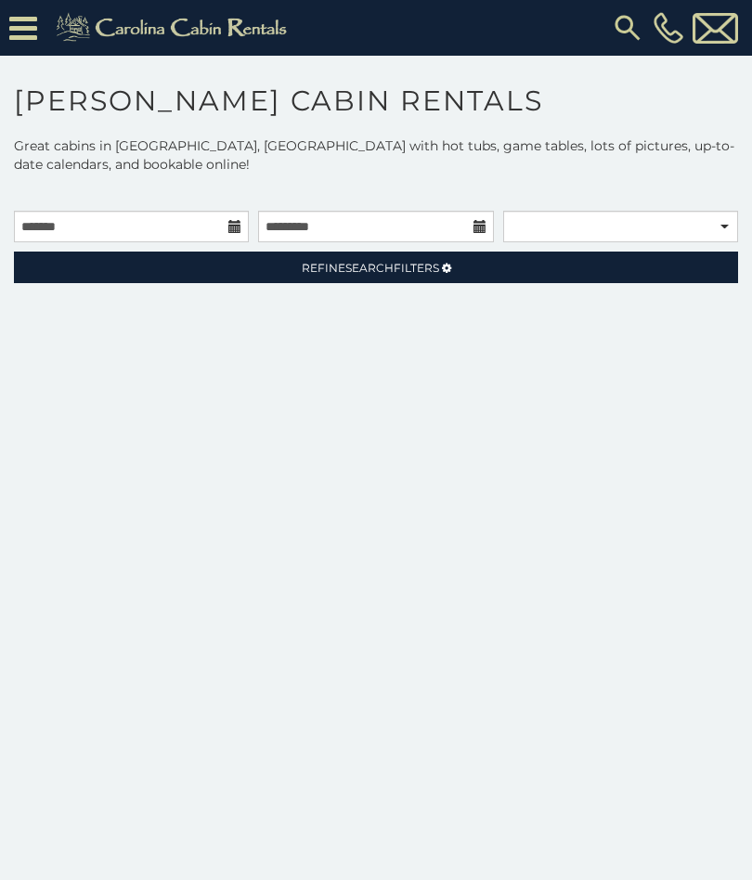 The width and height of the screenshot is (752, 880). What do you see at coordinates (175, 28) in the screenshot?
I see `img: Khaki-logo.png` at bounding box center [175, 28].